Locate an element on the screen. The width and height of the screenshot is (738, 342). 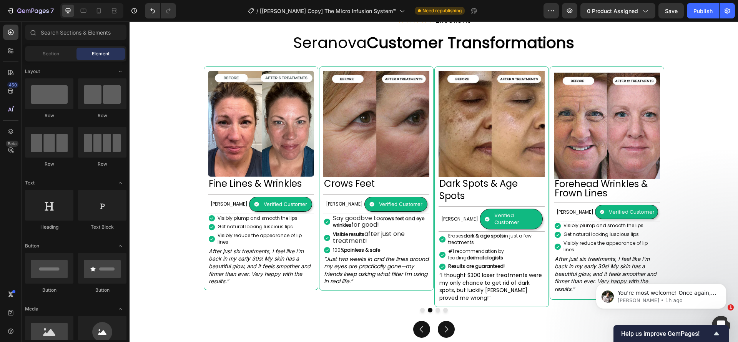
p: 100% is located at coordinates (227, 229).